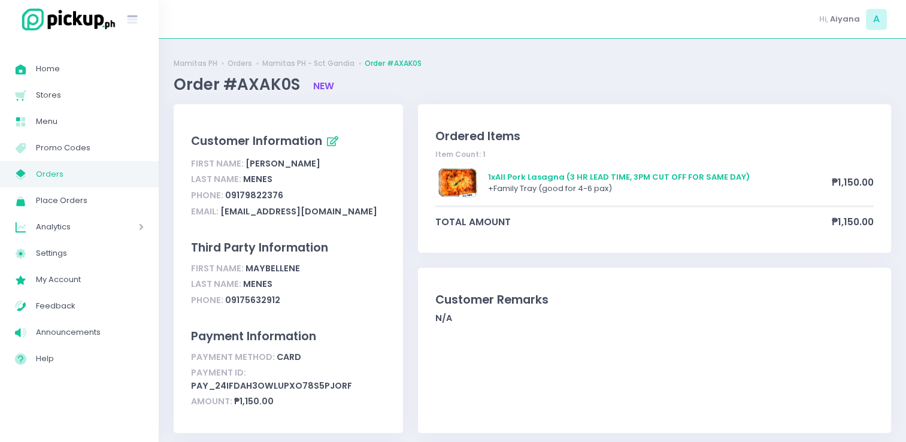 The width and height of the screenshot is (906, 442). I want to click on span: Email:, so click(205, 211).